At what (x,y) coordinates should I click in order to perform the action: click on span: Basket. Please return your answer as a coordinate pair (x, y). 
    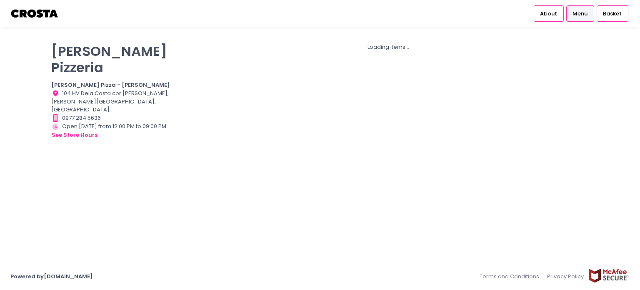
    Looking at the image, I should click on (612, 14).